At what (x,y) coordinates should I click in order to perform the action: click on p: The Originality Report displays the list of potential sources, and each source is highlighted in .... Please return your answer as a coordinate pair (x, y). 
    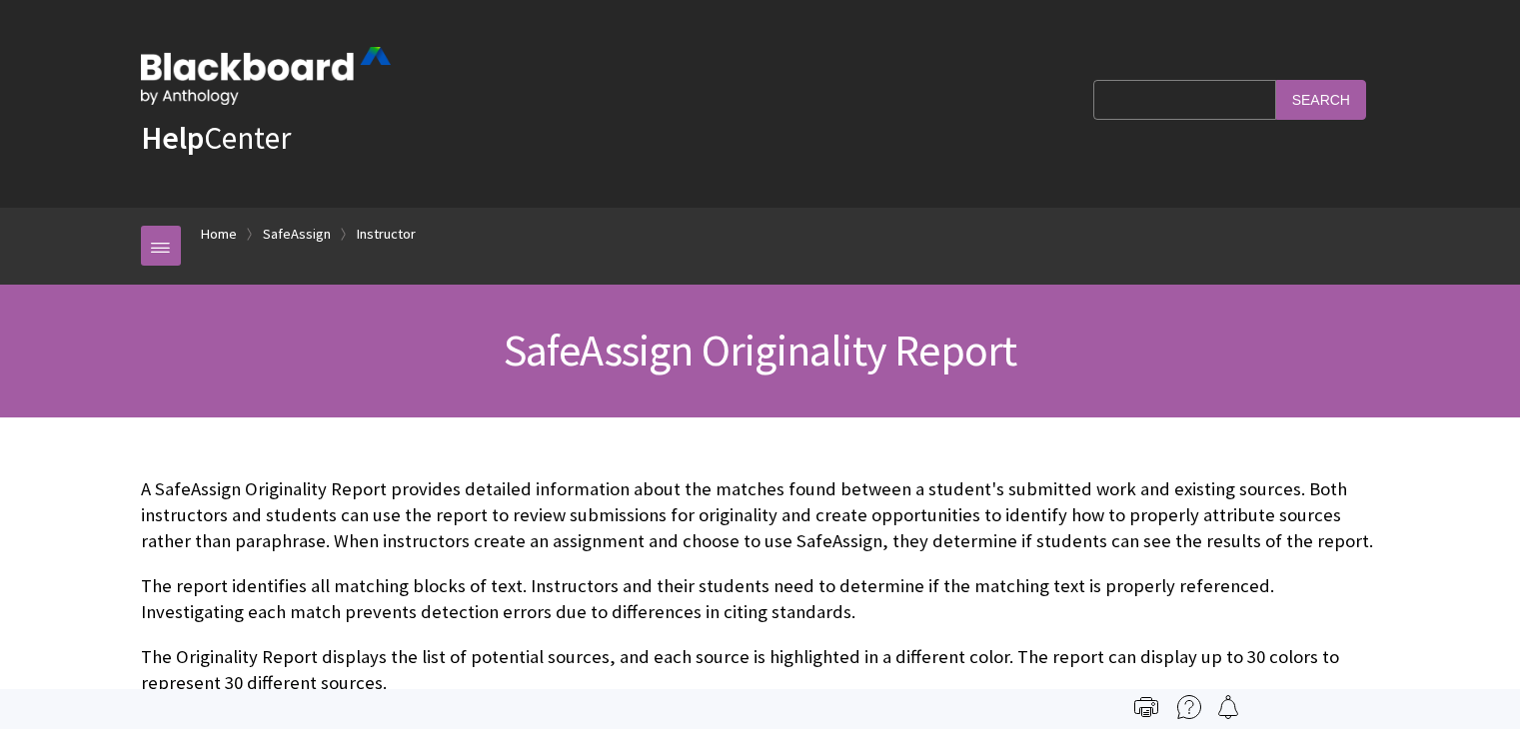
    Looking at the image, I should click on (760, 670).